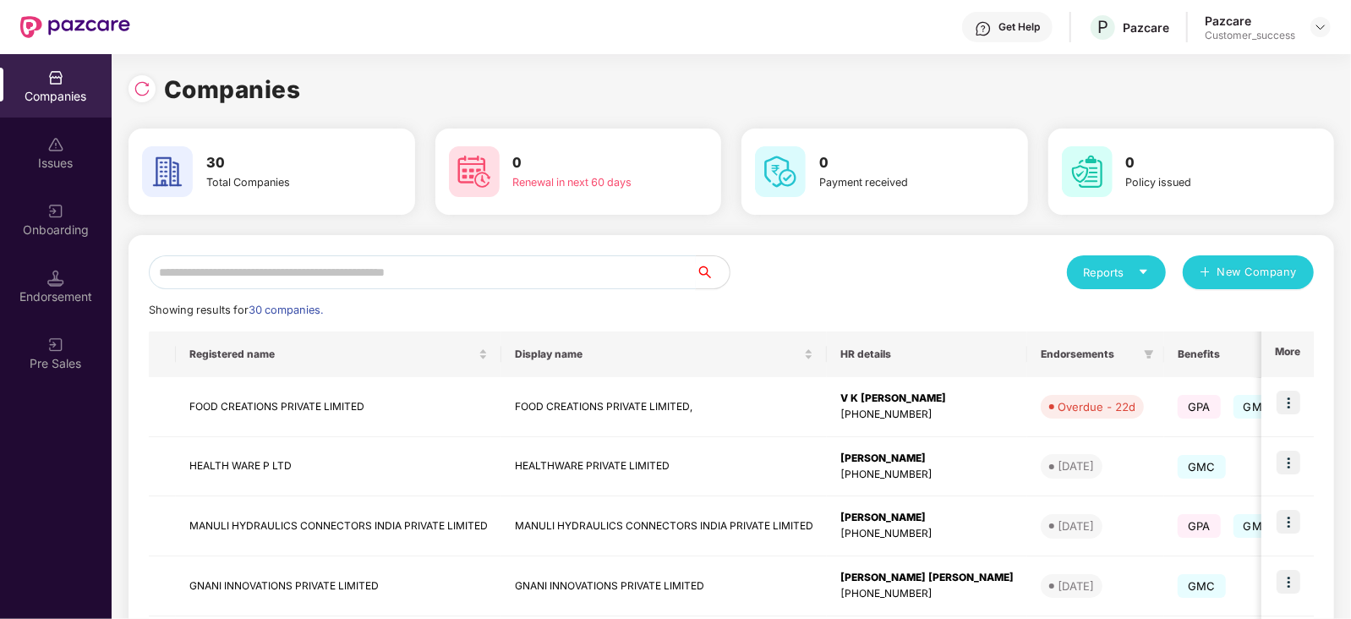  What do you see at coordinates (927, 354) in the screenshot?
I see `th: HR details` at bounding box center [927, 354].